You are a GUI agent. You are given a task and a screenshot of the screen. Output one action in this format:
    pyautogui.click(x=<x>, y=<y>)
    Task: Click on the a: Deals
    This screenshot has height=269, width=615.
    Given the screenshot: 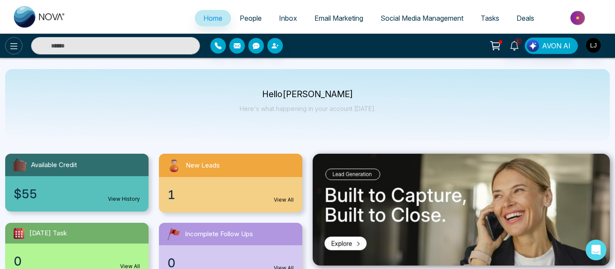 What is the action you would take?
    pyautogui.click(x=525, y=18)
    